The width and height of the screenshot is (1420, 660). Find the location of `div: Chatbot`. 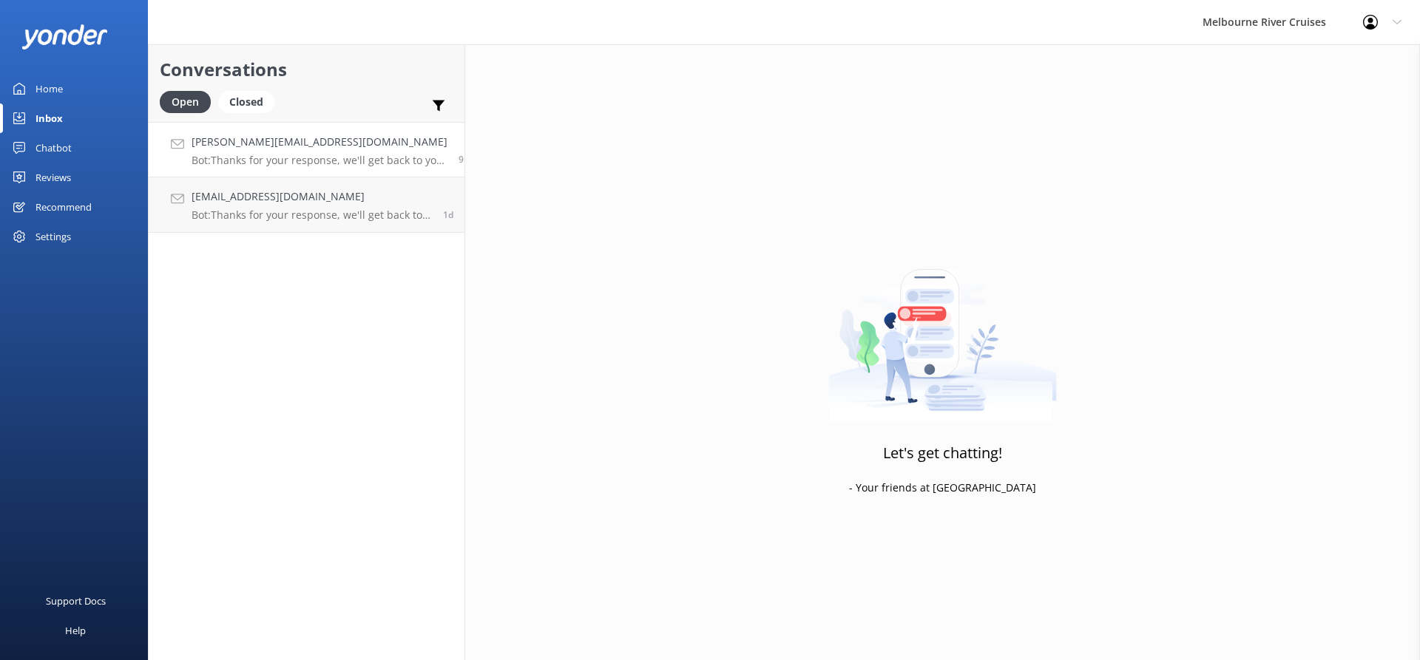

div: Chatbot is located at coordinates (53, 148).